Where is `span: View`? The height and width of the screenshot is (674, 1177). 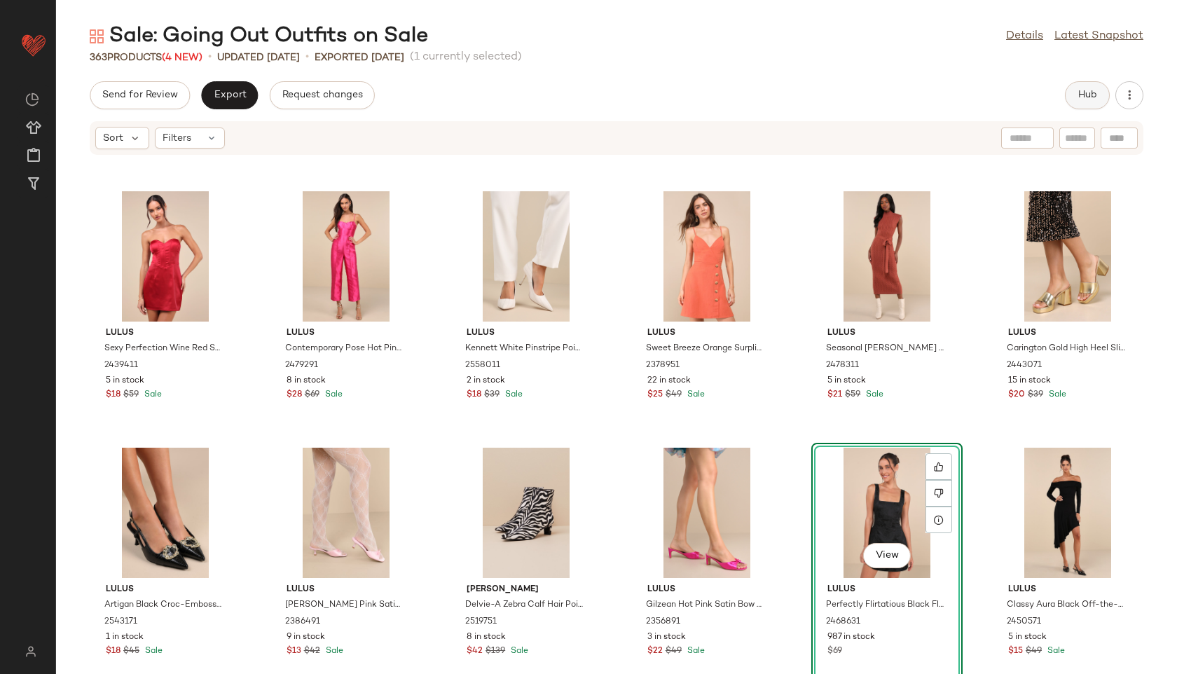
span: View is located at coordinates (886, 556).